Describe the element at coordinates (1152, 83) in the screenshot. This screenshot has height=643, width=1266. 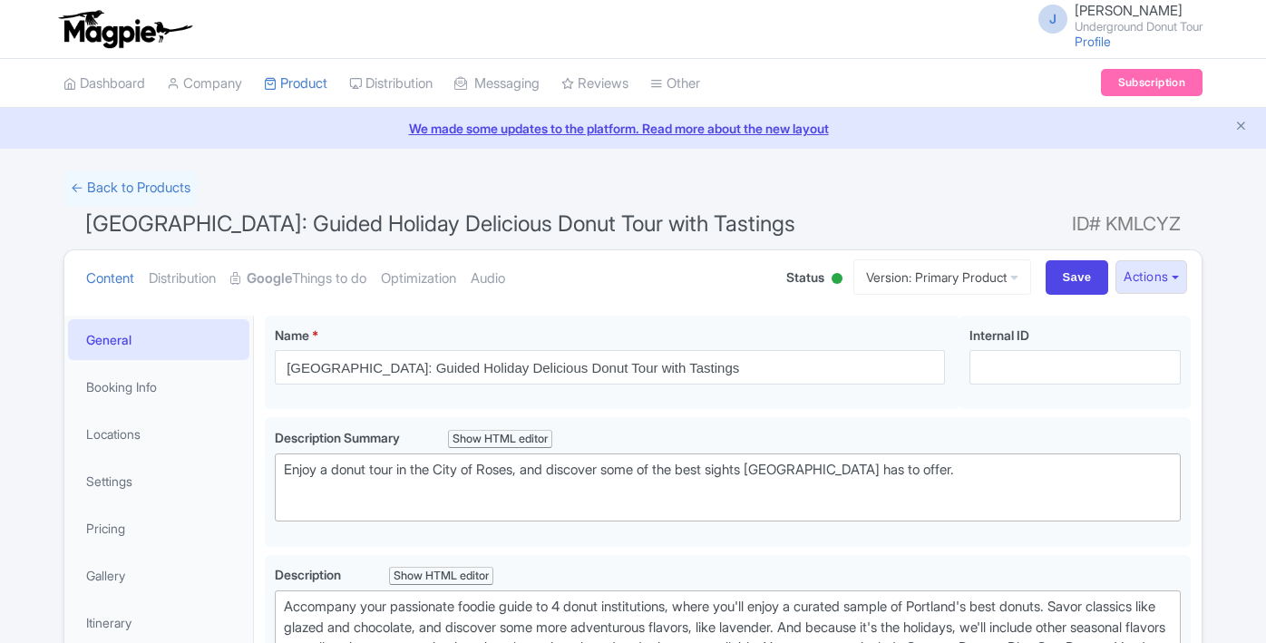
I see `a: Subscription` at that location.